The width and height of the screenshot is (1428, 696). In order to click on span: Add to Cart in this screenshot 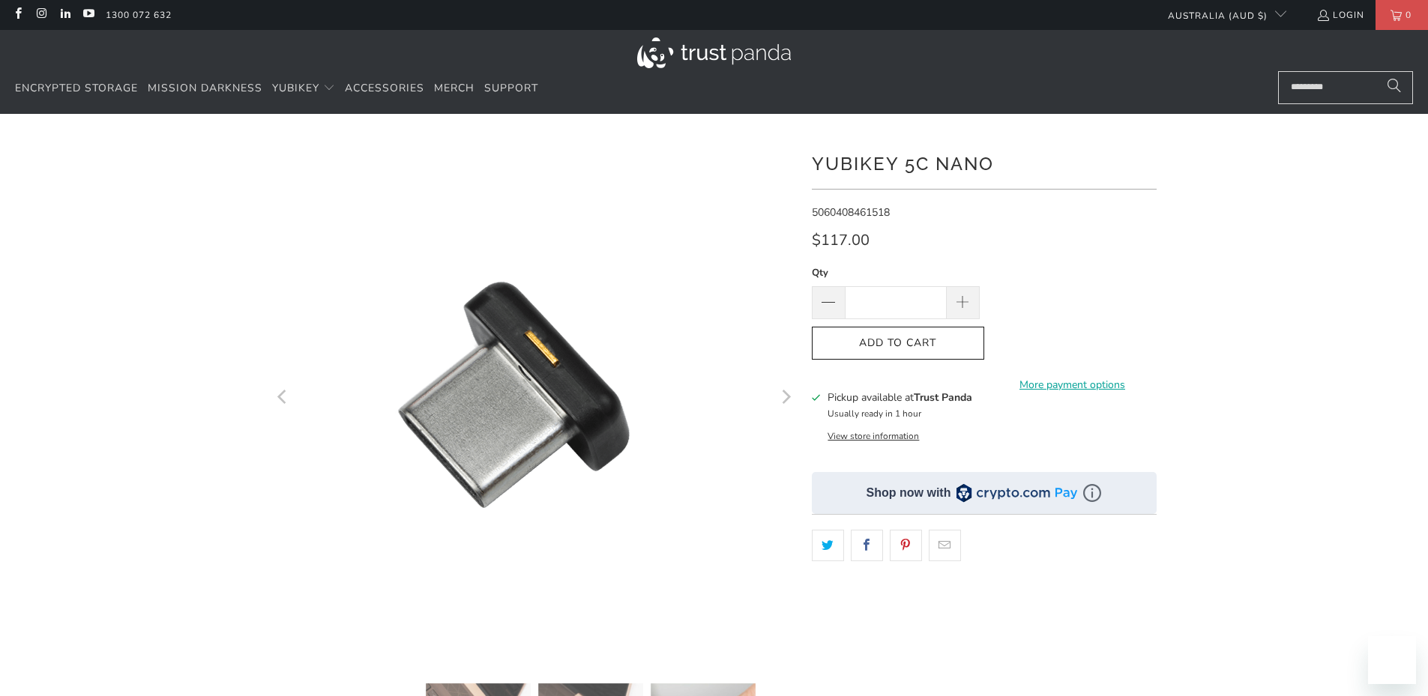, I will do `click(898, 343)`.